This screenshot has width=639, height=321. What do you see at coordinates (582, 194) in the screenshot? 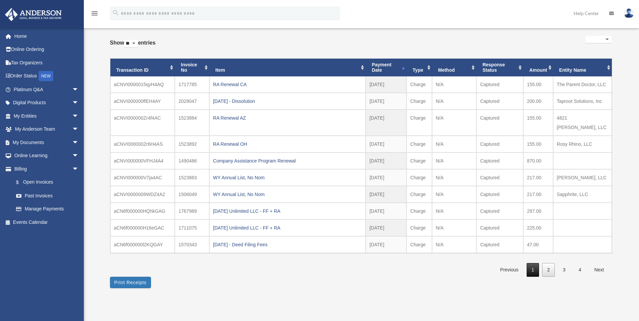
I see `td: Sapphrite, LLC` at bounding box center [582, 194].